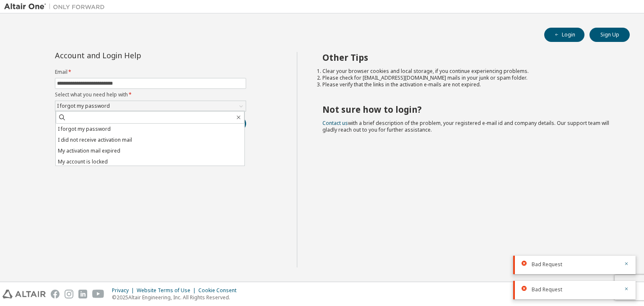 The image size is (644, 306). What do you see at coordinates (469, 57) in the screenshot?
I see `h2: Other Tips` at bounding box center [469, 57].